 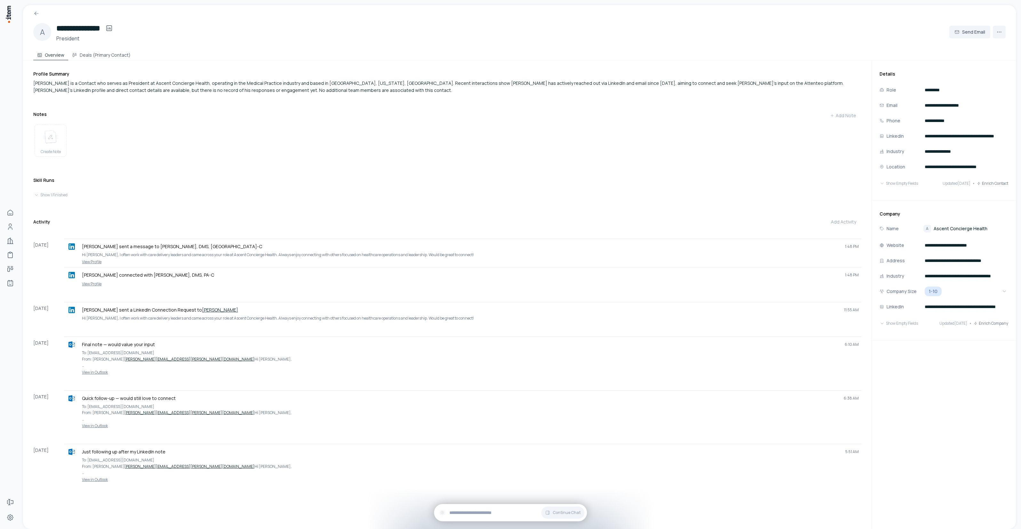 What do you see at coordinates (891, 90) in the screenshot?
I see `p: Role` at bounding box center [891, 90].